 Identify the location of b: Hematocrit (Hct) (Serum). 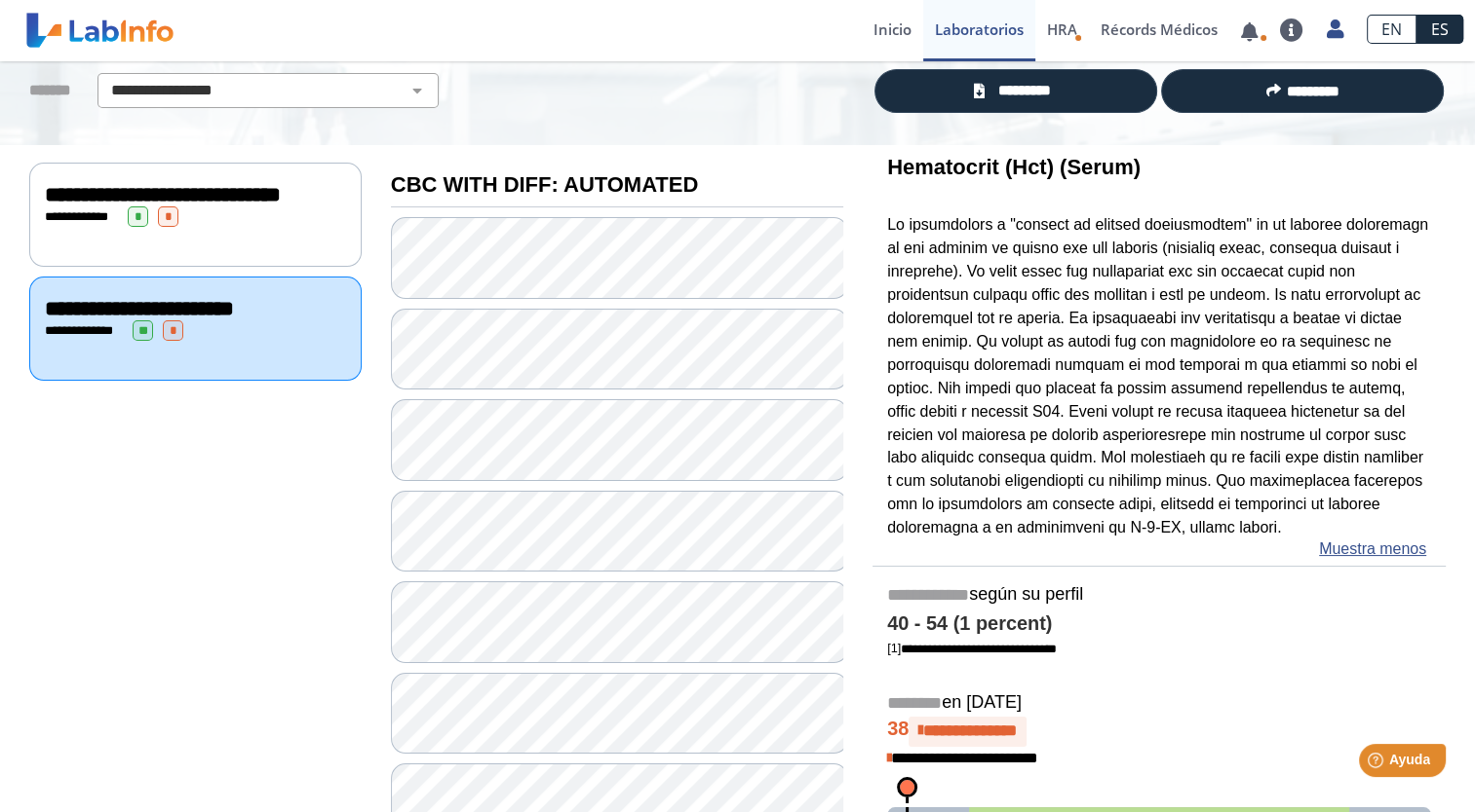
(1013, 167).